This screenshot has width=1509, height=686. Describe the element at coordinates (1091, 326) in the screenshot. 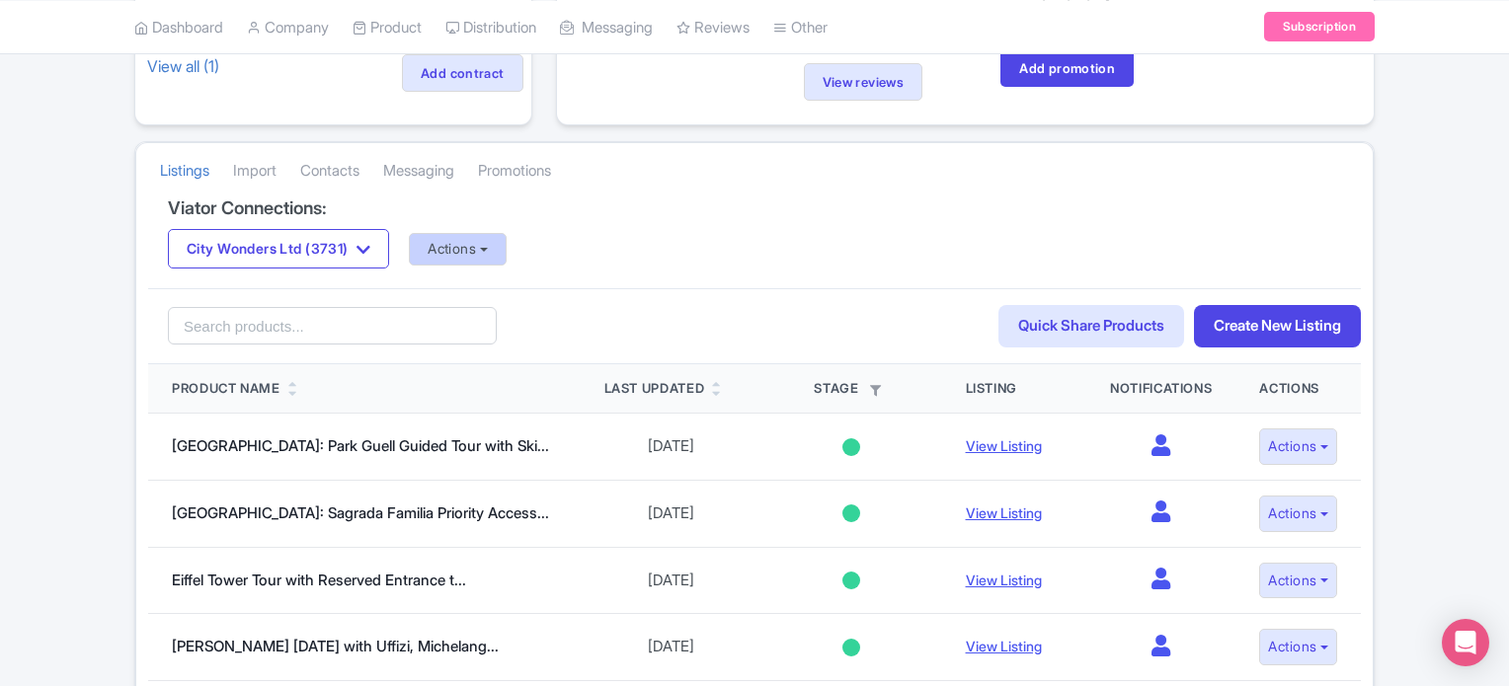

I see `a: Quick Share Products` at that location.